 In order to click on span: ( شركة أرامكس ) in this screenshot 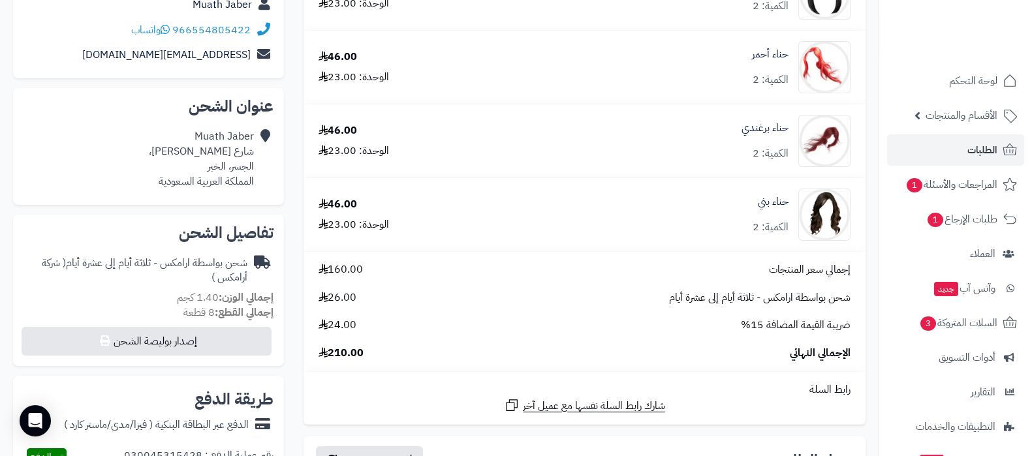, I will do `click(144, 270)`.